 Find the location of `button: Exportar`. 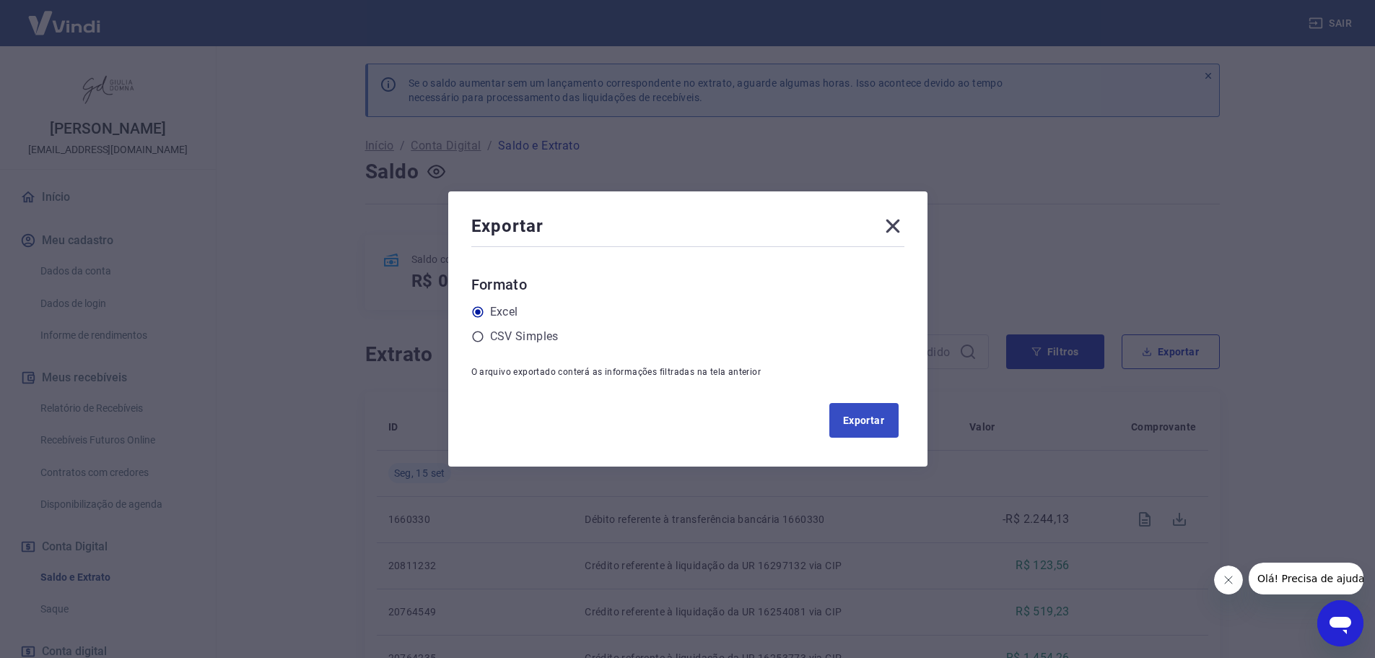

button: Exportar is located at coordinates (864, 420).